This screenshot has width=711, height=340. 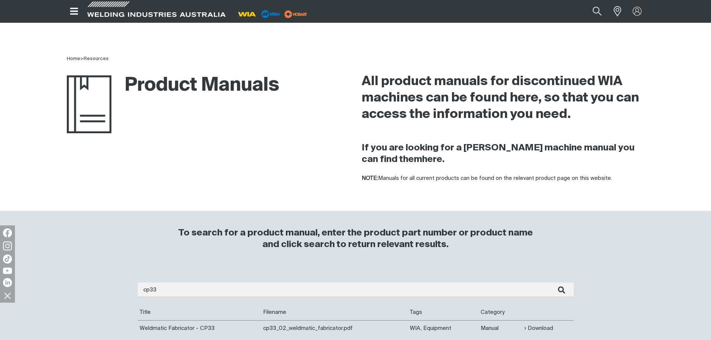 What do you see at coordinates (597, 11) in the screenshot?
I see `button: Search products` at bounding box center [597, 11].